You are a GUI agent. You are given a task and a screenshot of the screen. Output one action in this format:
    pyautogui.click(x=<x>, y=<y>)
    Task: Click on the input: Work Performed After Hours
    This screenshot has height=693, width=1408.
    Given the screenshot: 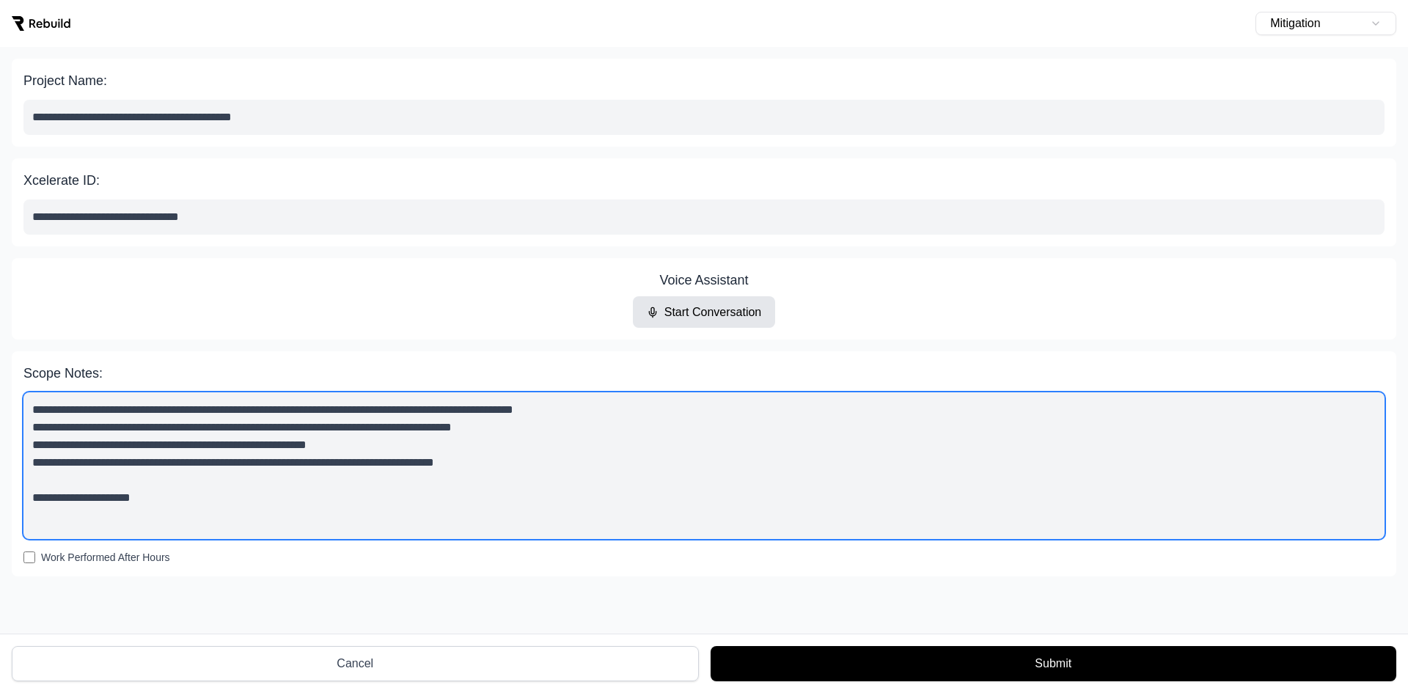 What is the action you would take?
    pyautogui.click(x=29, y=557)
    